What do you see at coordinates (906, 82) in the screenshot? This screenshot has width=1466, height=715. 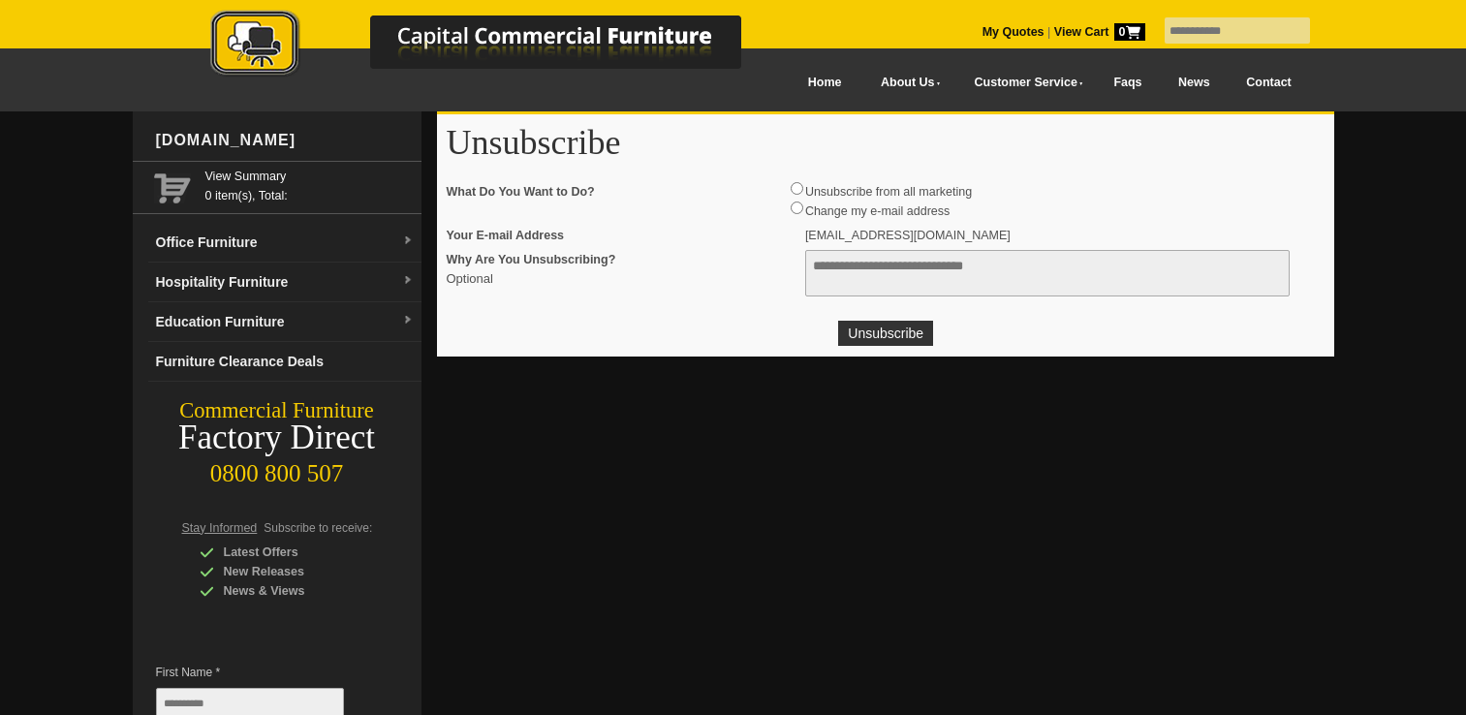 I see `a: About Us` at bounding box center [906, 82].